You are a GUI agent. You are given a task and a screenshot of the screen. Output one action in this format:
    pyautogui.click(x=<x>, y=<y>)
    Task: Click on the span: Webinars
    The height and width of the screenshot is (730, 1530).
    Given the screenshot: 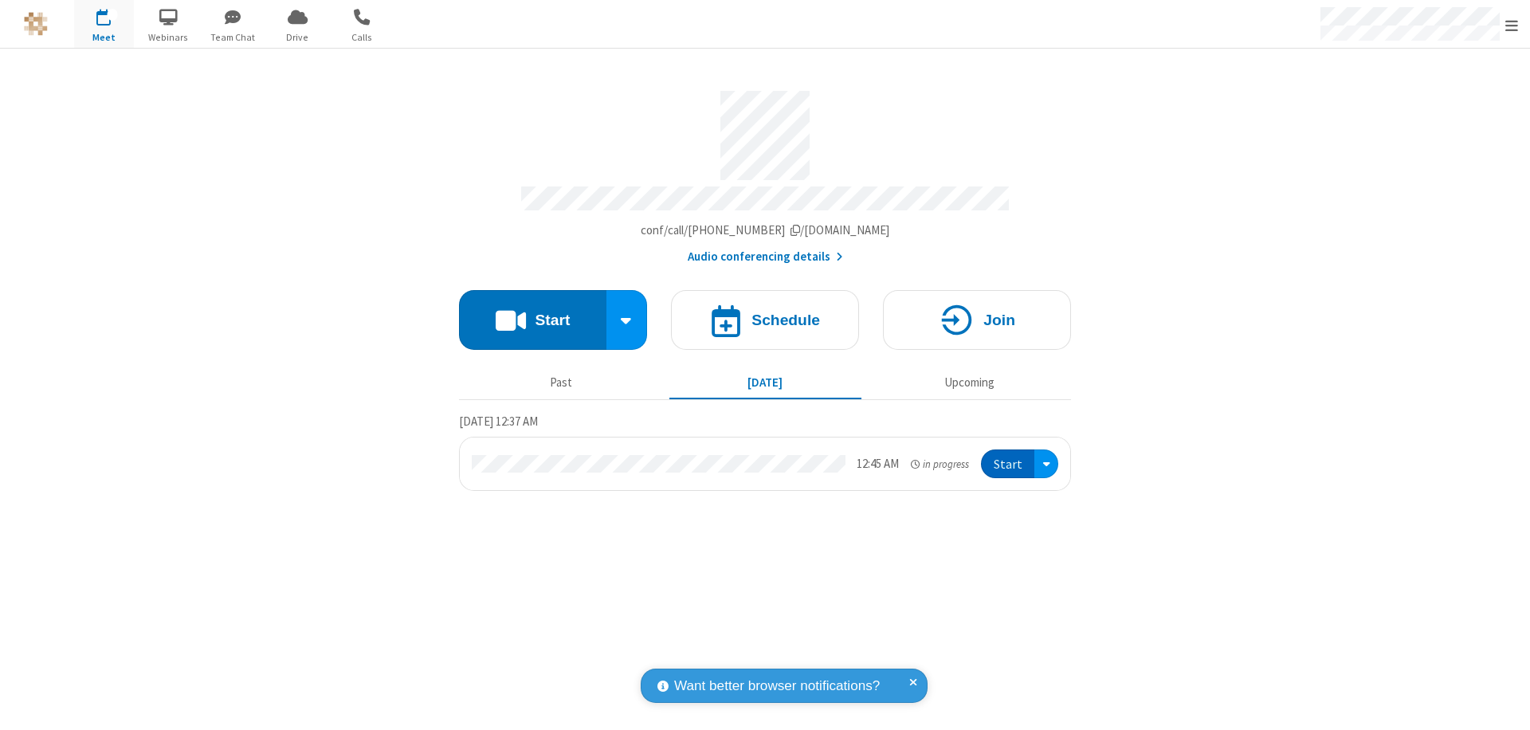 What is the action you would take?
    pyautogui.click(x=168, y=37)
    